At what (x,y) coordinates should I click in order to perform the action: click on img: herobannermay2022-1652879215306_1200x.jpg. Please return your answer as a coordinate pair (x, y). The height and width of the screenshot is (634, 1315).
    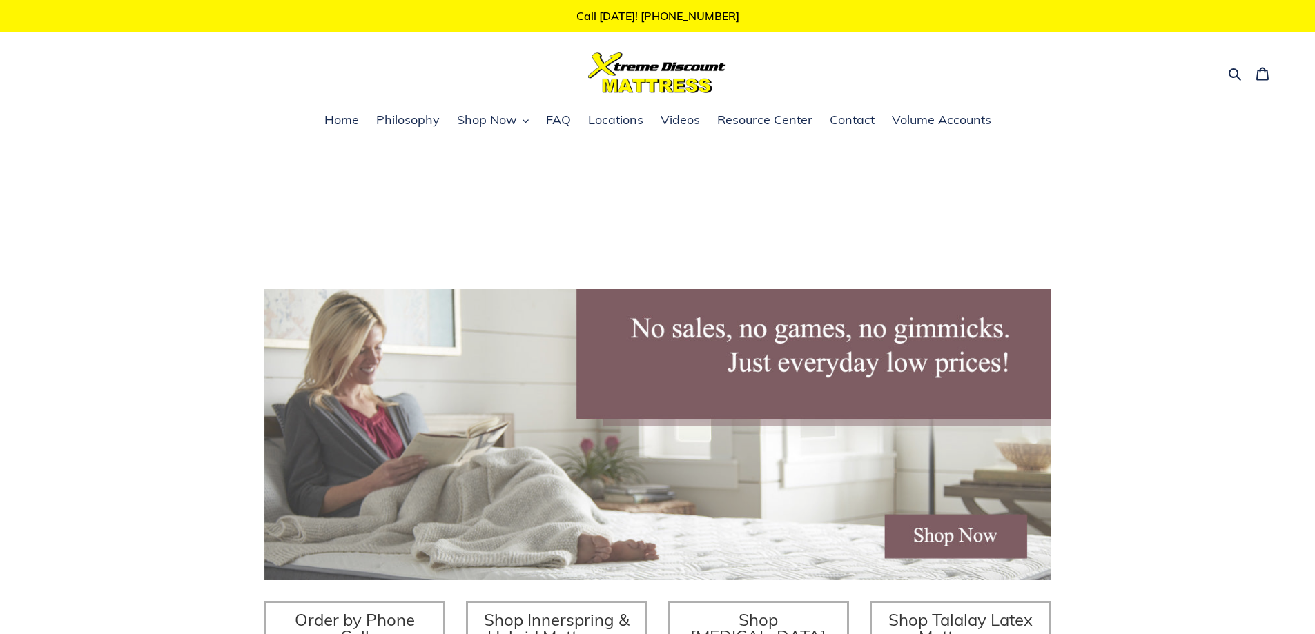
    Looking at the image, I should click on (658, 435).